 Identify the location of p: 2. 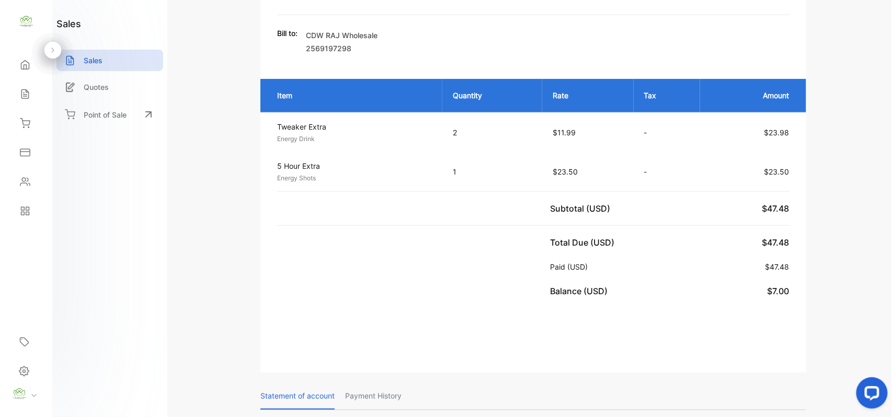
(492, 132).